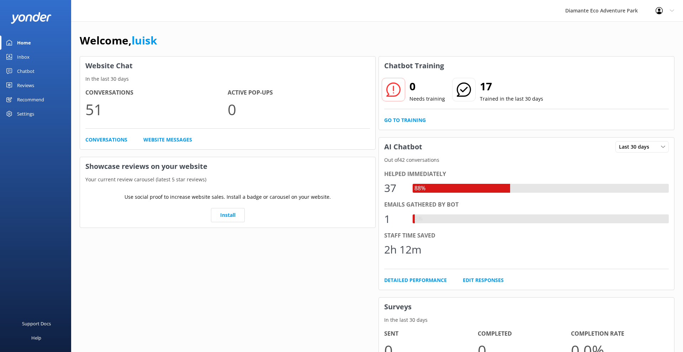 The image size is (683, 352). What do you see at coordinates (524, 334) in the screenshot?
I see `h4: Completed` at bounding box center [524, 334].